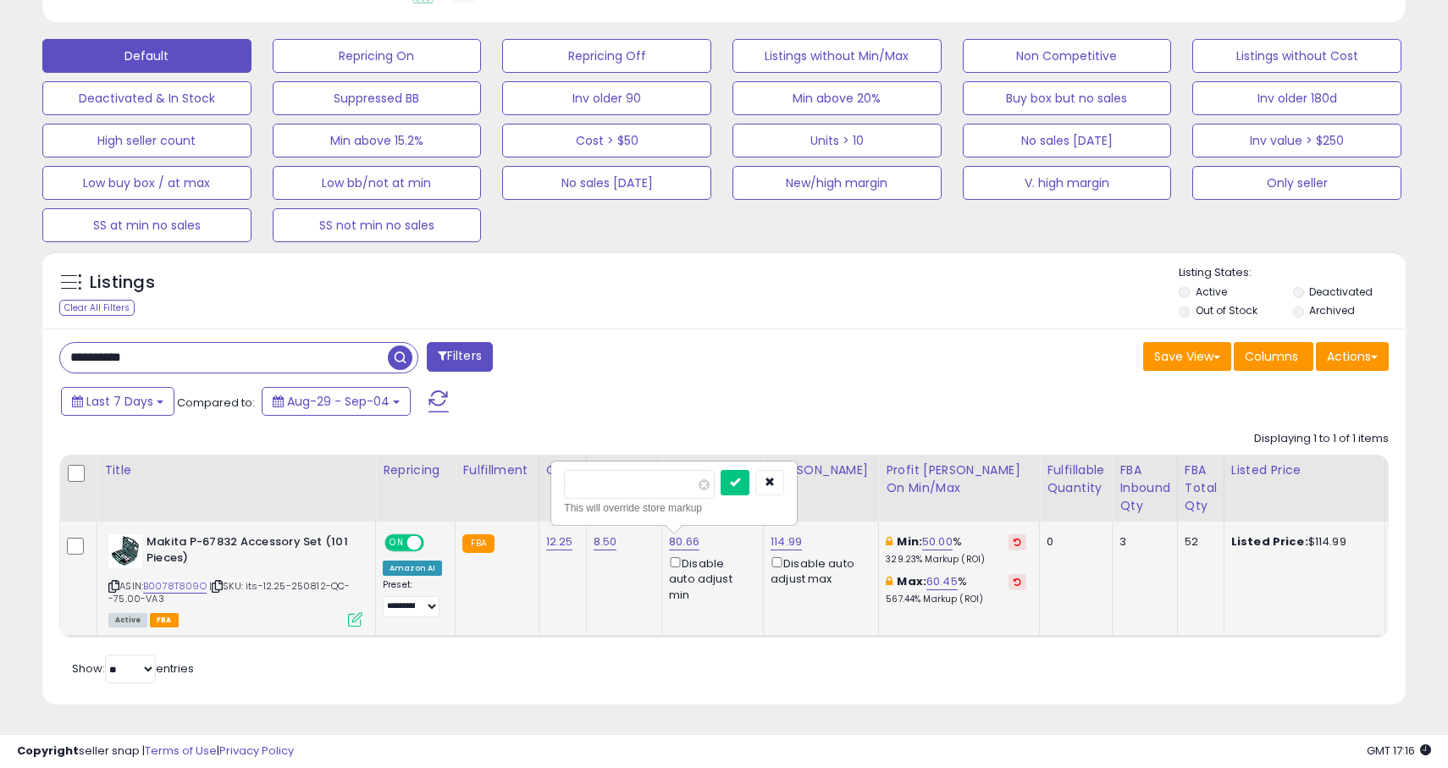 This screenshot has height=768, width=1448. Describe the element at coordinates (1073, 542) in the screenshot. I see `div: 0` at that location.